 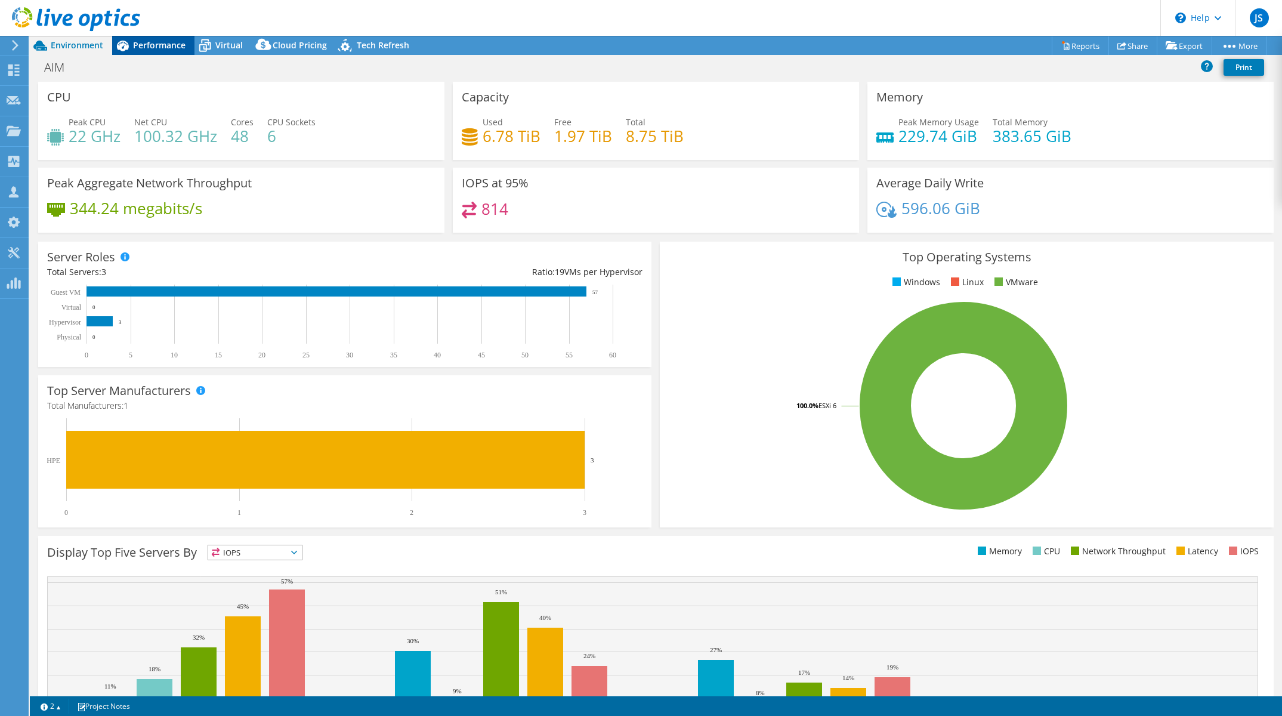 I want to click on text: 35, so click(x=394, y=355).